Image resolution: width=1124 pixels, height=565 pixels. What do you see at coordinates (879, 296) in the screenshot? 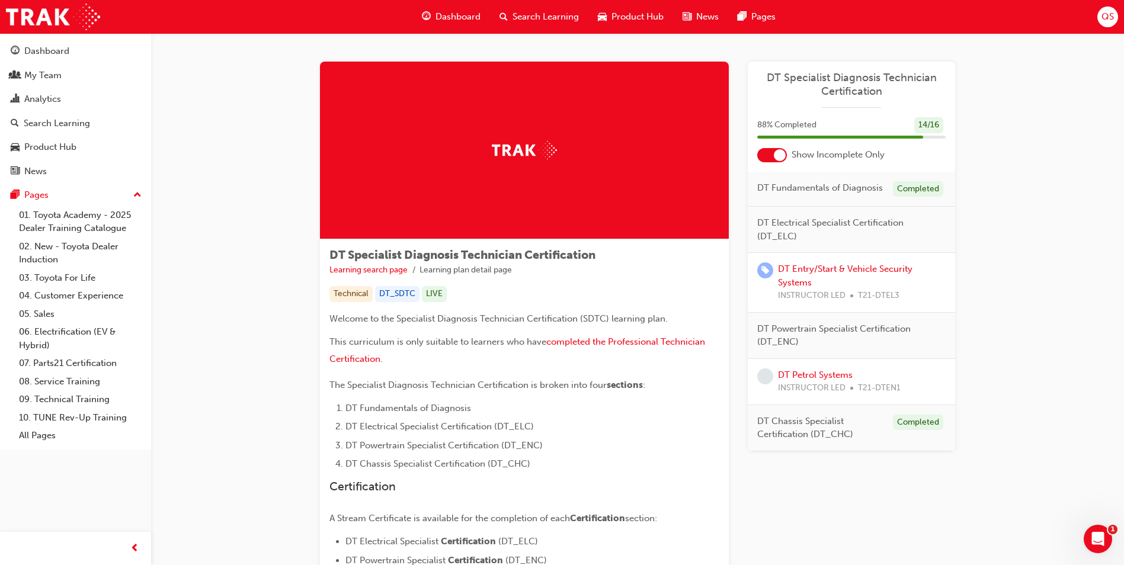
I see `span: T21-DTEL3` at bounding box center [879, 296].